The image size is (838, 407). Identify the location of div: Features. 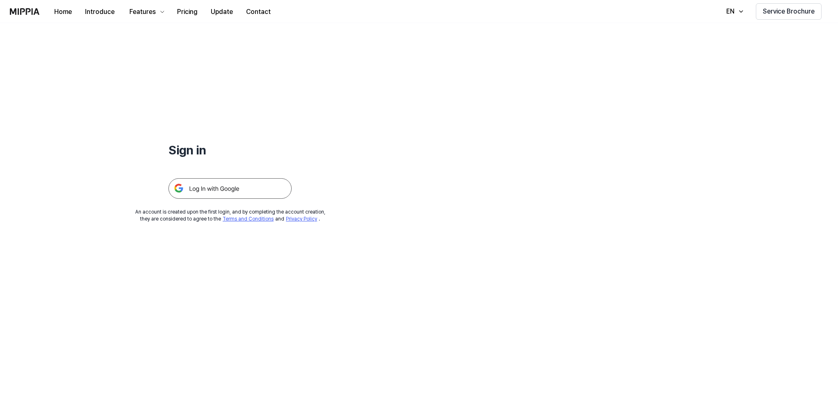
(143, 12).